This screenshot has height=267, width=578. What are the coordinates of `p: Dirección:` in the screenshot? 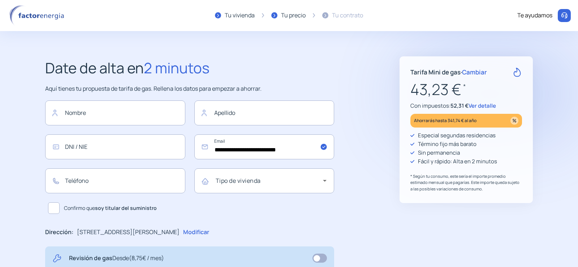 It's located at (59, 232).